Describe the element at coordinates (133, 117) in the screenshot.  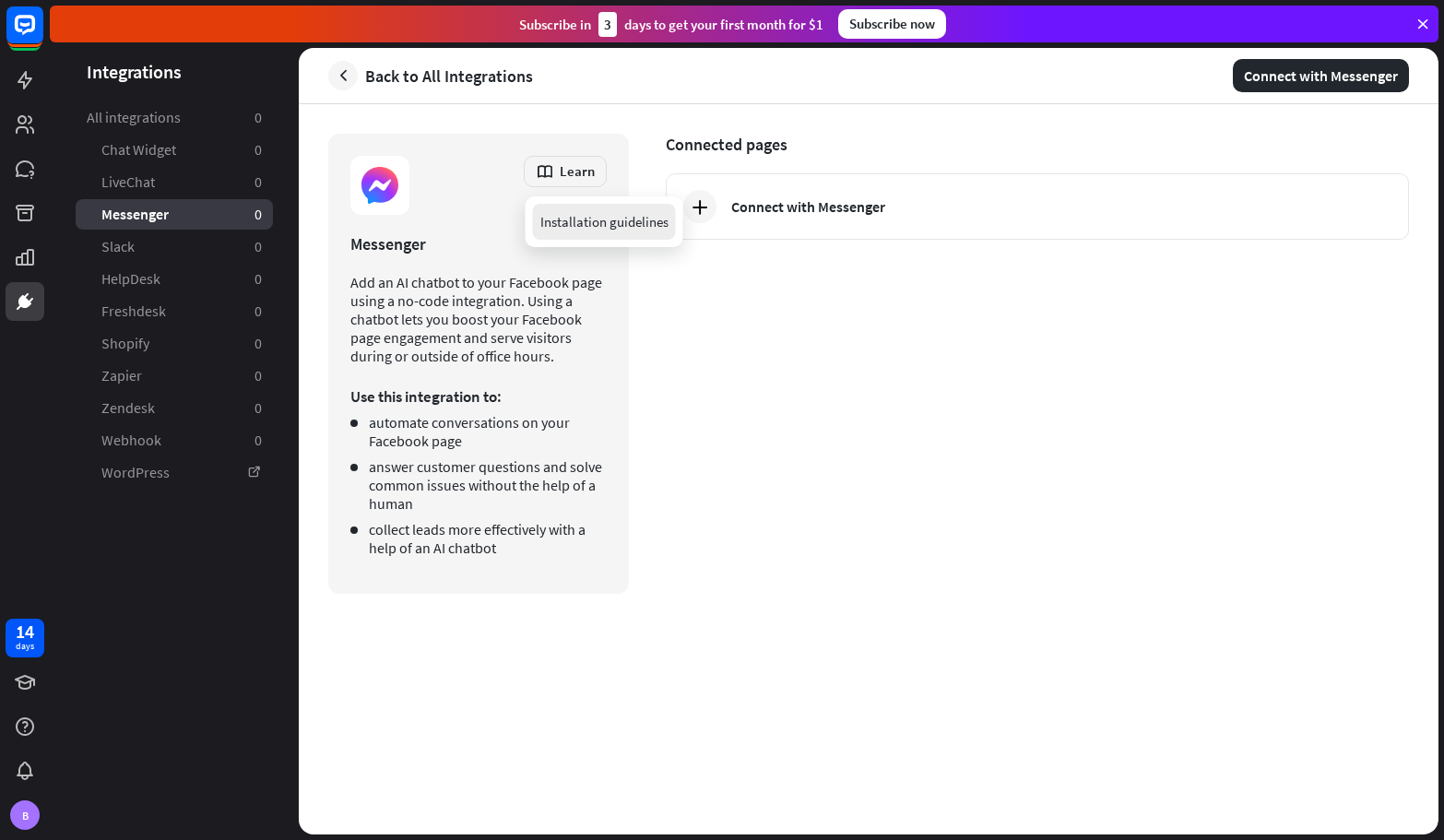
I see `span: All integrations` at that location.